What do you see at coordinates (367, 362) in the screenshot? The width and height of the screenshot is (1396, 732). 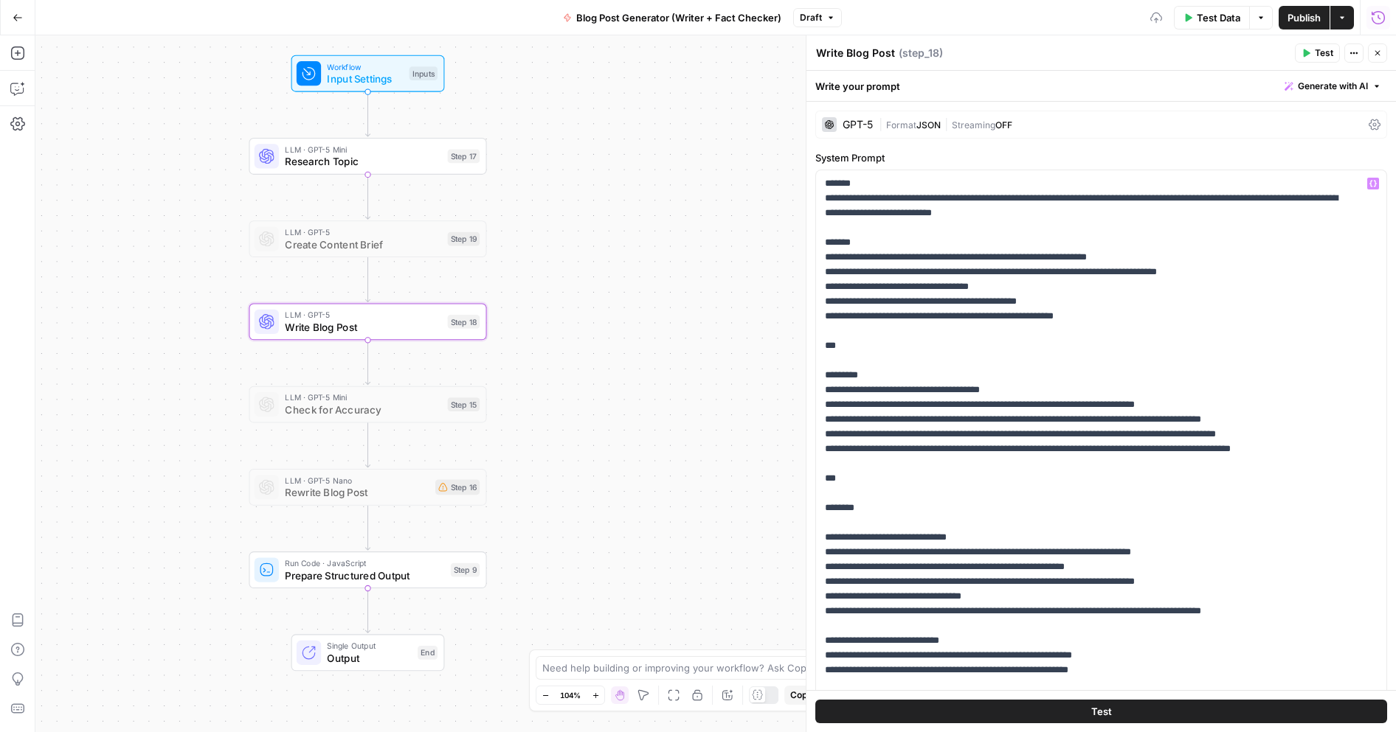 I see `g: Edge from step_18 to step_15` at bounding box center [367, 362].